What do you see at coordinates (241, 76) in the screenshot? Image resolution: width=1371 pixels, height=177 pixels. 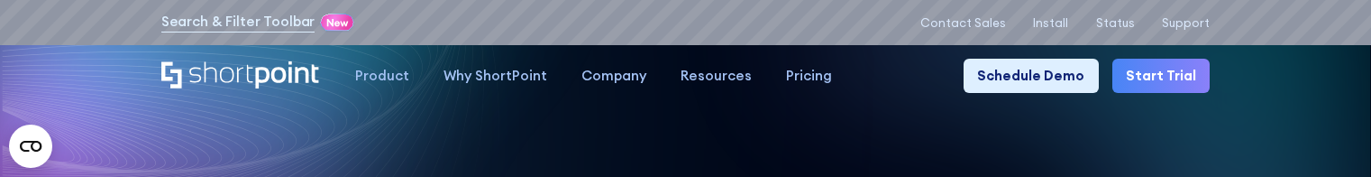 I see `a: Home` at bounding box center [241, 76].